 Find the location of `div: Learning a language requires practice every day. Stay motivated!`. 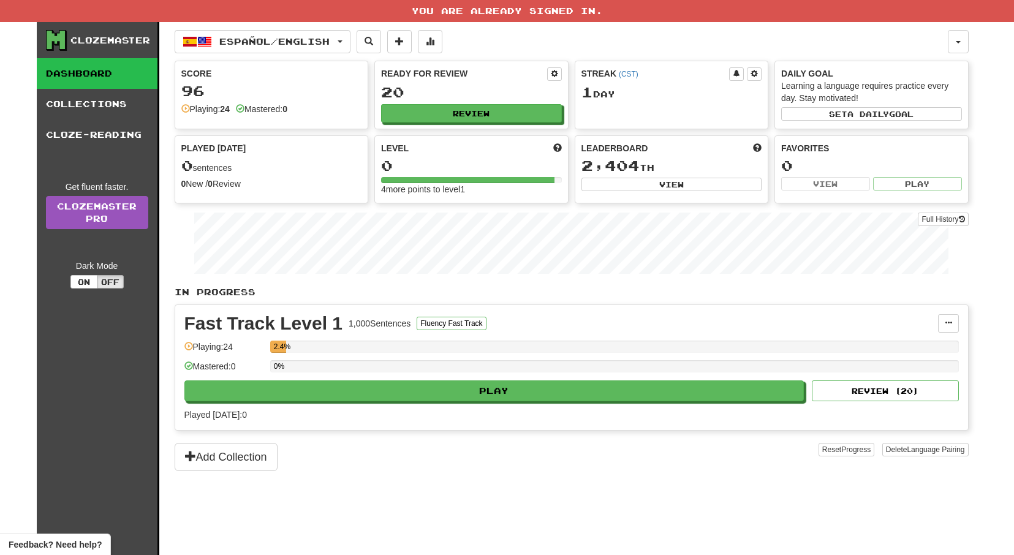

div: Learning a language requires practice every day. Stay motivated! is located at coordinates (872, 92).